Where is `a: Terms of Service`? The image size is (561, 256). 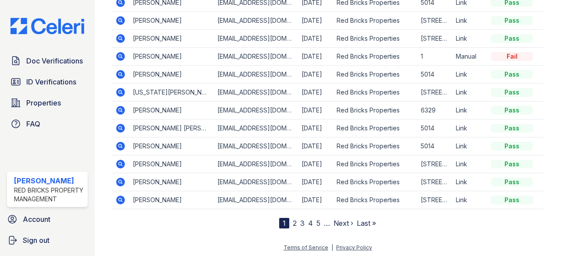
a: Terms of Service is located at coordinates (306, 248).